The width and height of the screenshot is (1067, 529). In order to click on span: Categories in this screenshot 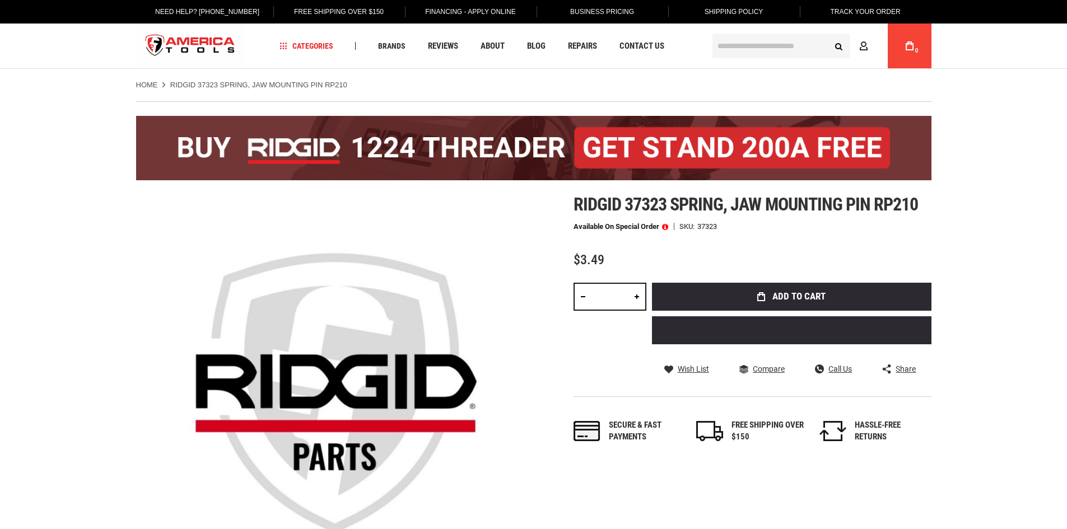, I will do `click(306, 46)`.